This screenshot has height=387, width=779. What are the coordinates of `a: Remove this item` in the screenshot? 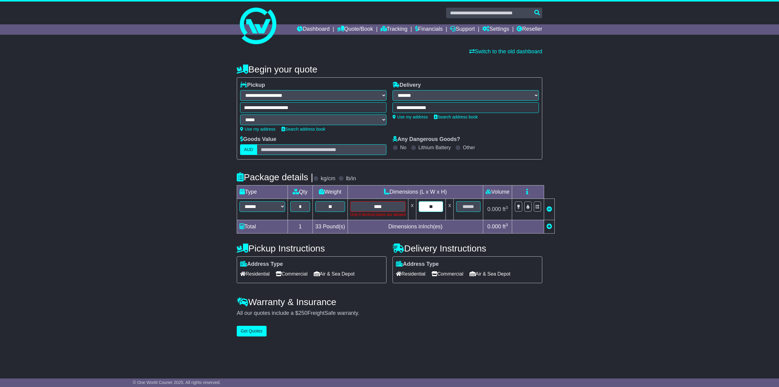 It's located at (549, 209).